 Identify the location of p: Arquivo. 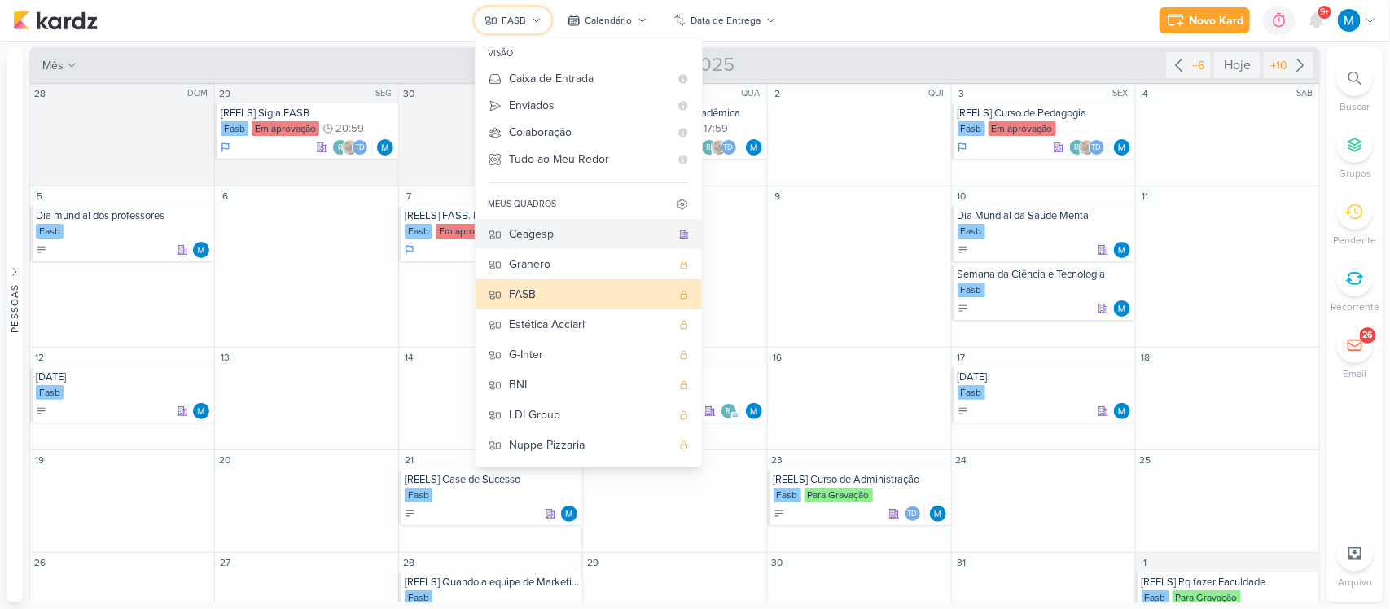
(1355, 582).